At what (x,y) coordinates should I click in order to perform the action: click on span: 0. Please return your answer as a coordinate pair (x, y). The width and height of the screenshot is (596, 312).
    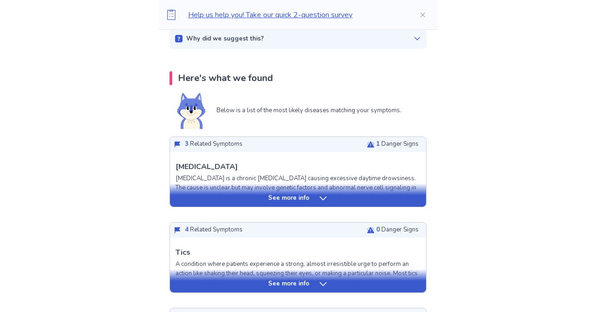
    Looking at the image, I should click on (378, 230).